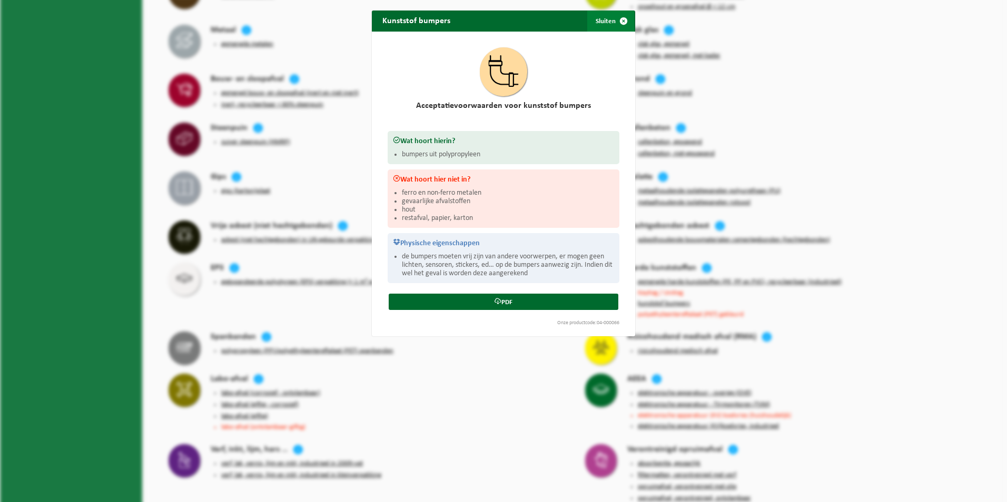 The height and width of the screenshot is (502, 1007). Describe the element at coordinates (508, 265) in the screenshot. I see `li: de bumpers moeten vrij zijn van andere voorwerpen, er mogen geen lichten, sensoren, stickers, ed…...` at that location.